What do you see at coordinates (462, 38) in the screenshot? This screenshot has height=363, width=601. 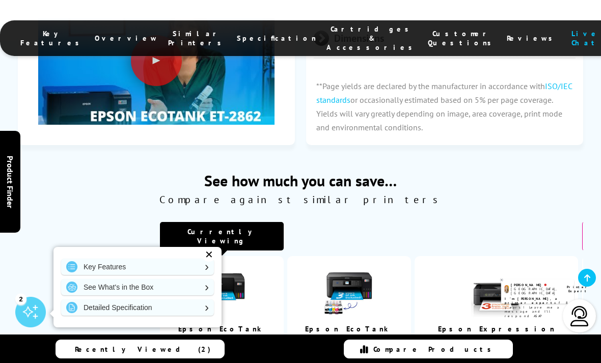 I see `span: Customer Questions` at bounding box center [462, 38].